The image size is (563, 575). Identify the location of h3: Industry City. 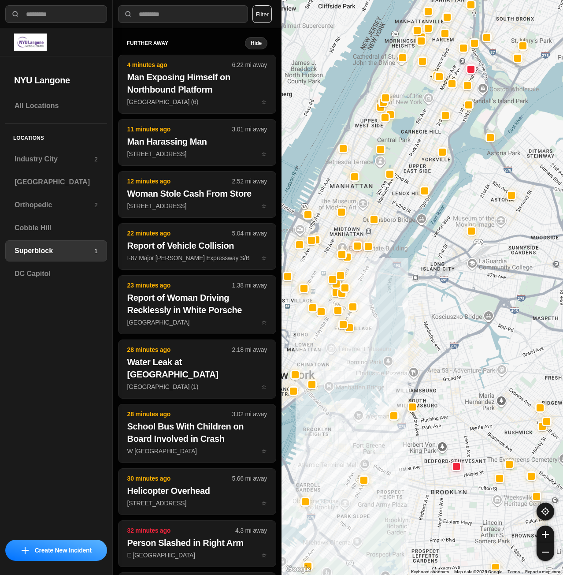
(54, 159).